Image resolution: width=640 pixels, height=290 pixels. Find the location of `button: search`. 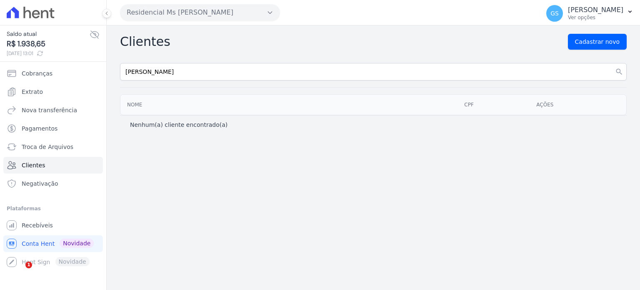

button: search is located at coordinates (620, 72).